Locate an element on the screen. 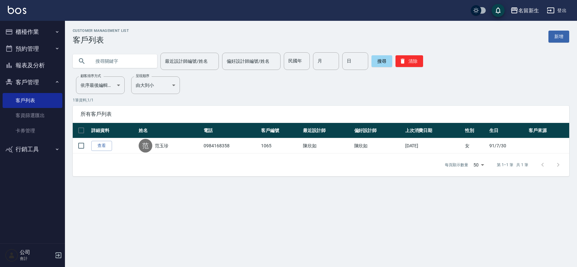 Image resolution: width=577 pixels, height=267 pixels. a: 新增 is located at coordinates (559, 36).